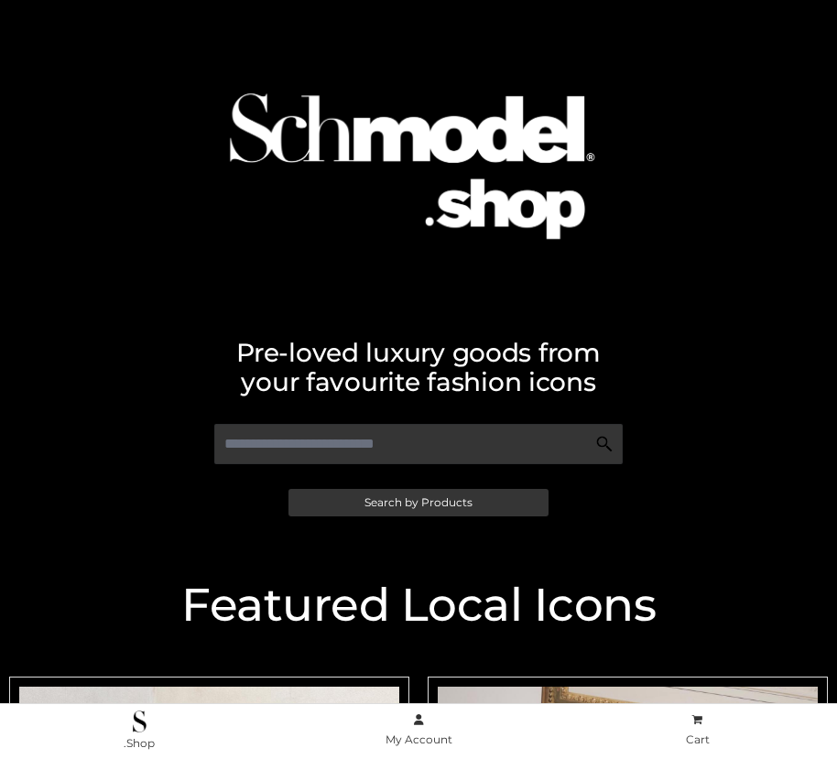 This screenshot has width=837, height=759. Describe the element at coordinates (604, 444) in the screenshot. I see `img: Search Icon` at that location.